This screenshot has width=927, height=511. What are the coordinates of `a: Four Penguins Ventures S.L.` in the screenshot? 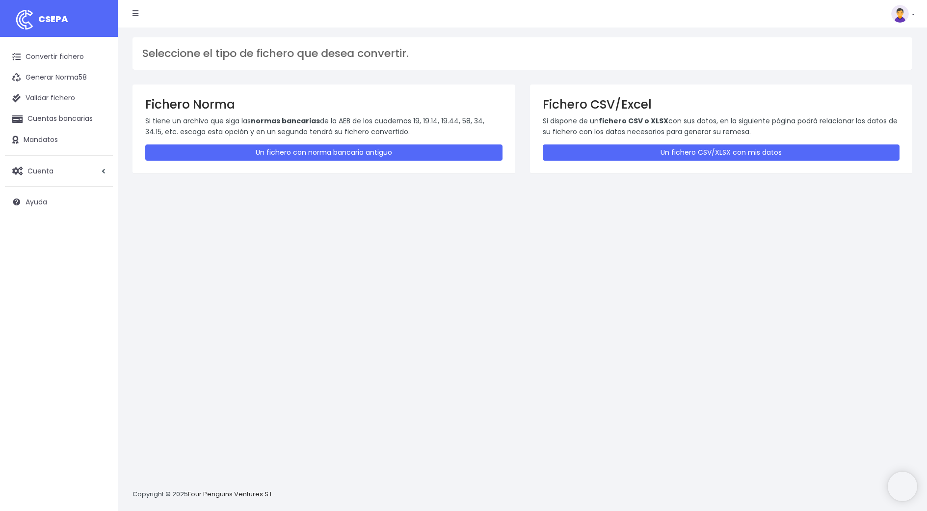 It's located at (231, 493).